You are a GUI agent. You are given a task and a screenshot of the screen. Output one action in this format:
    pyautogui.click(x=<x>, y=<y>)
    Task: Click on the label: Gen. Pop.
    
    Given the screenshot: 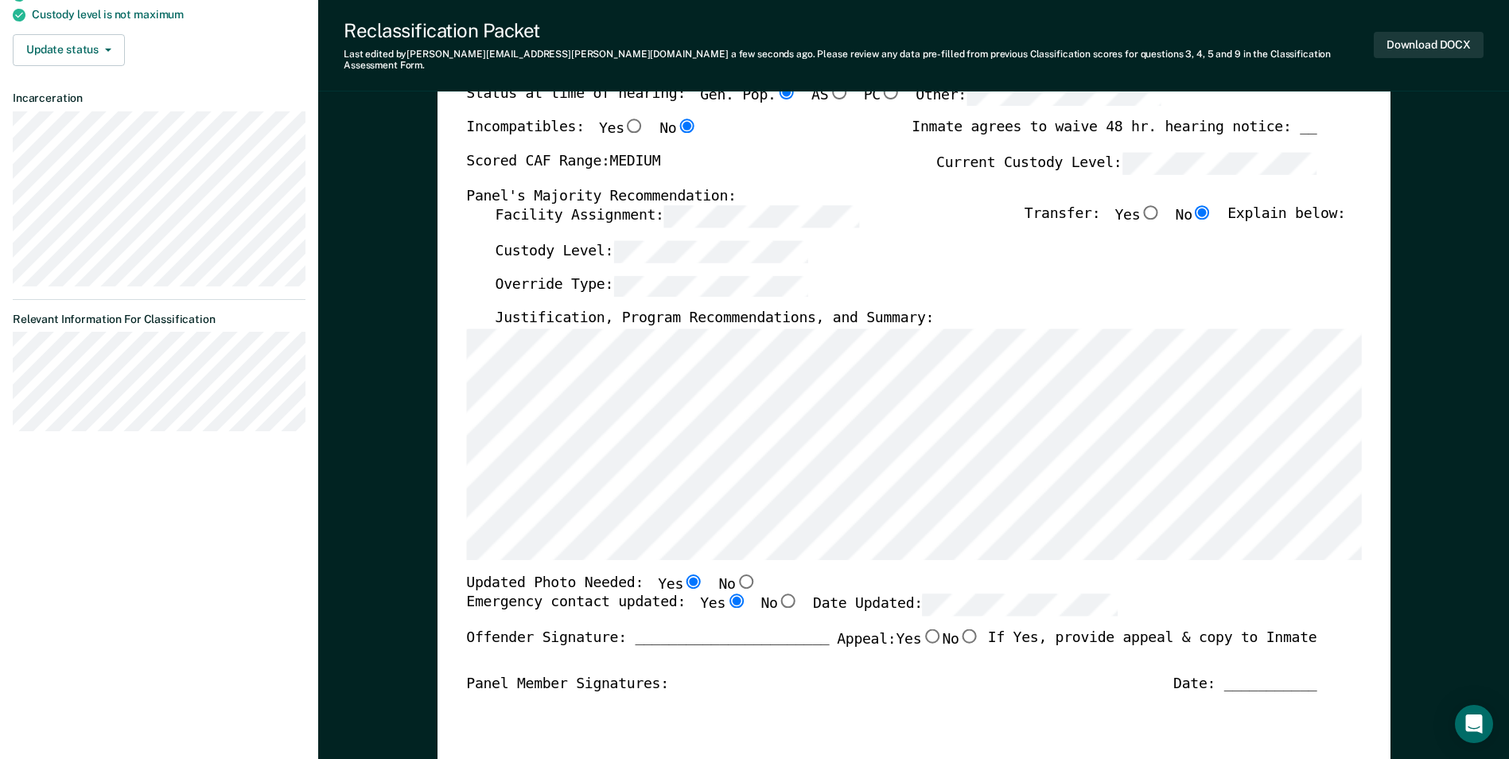 What is the action you would take?
    pyautogui.click(x=749, y=95)
    